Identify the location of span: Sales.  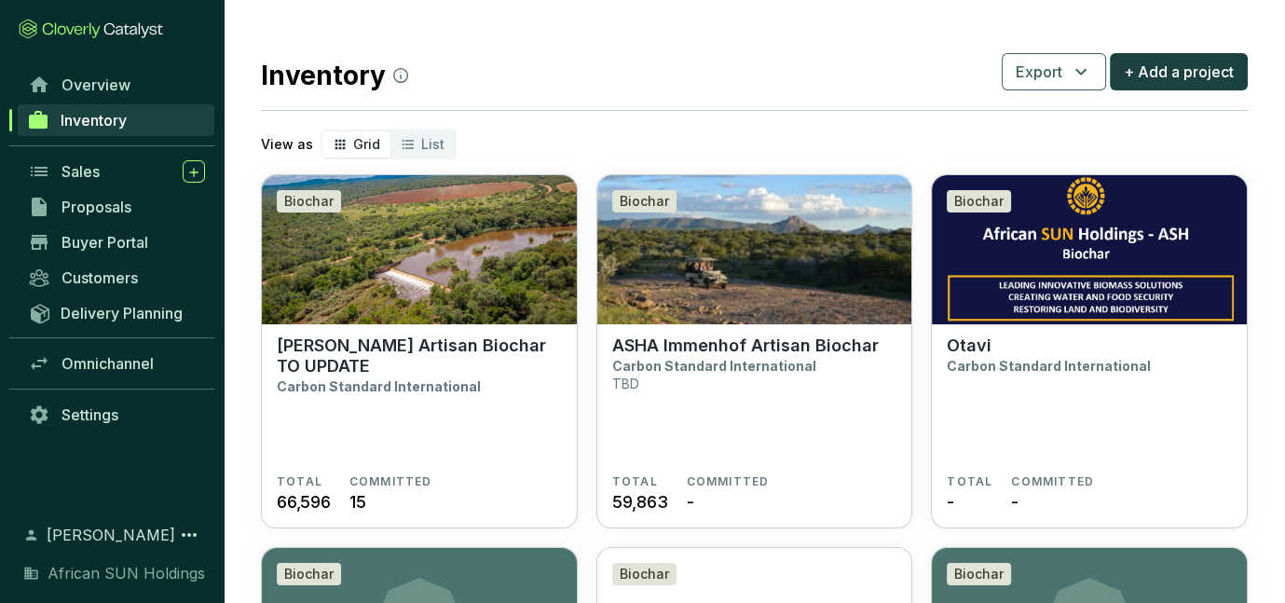
(80, 171).